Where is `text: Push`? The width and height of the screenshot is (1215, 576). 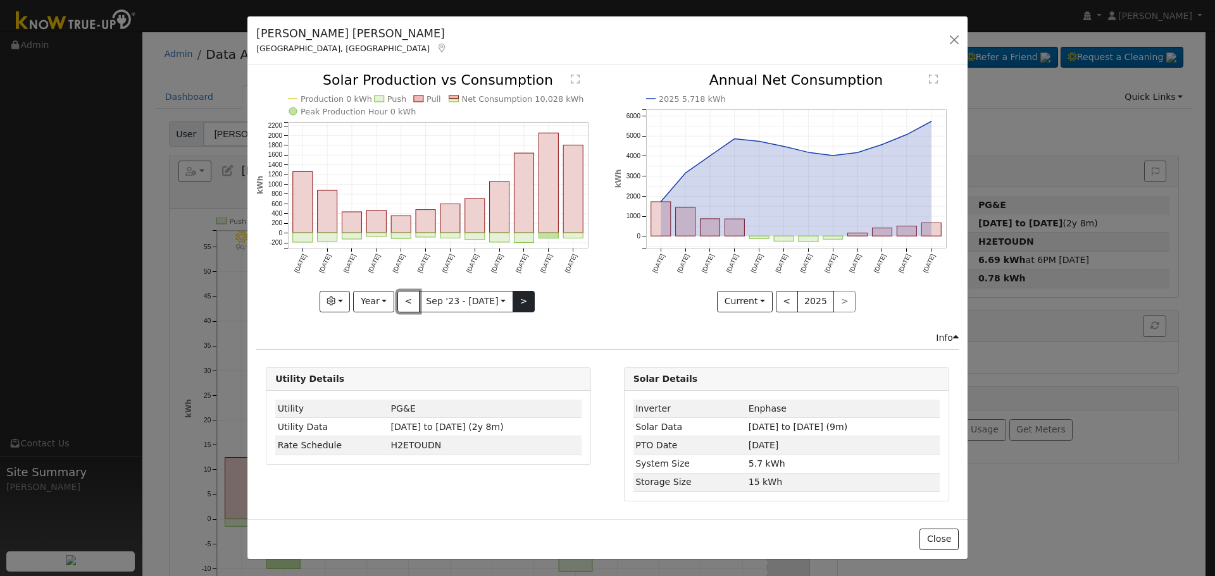
text: Push is located at coordinates (397, 99).